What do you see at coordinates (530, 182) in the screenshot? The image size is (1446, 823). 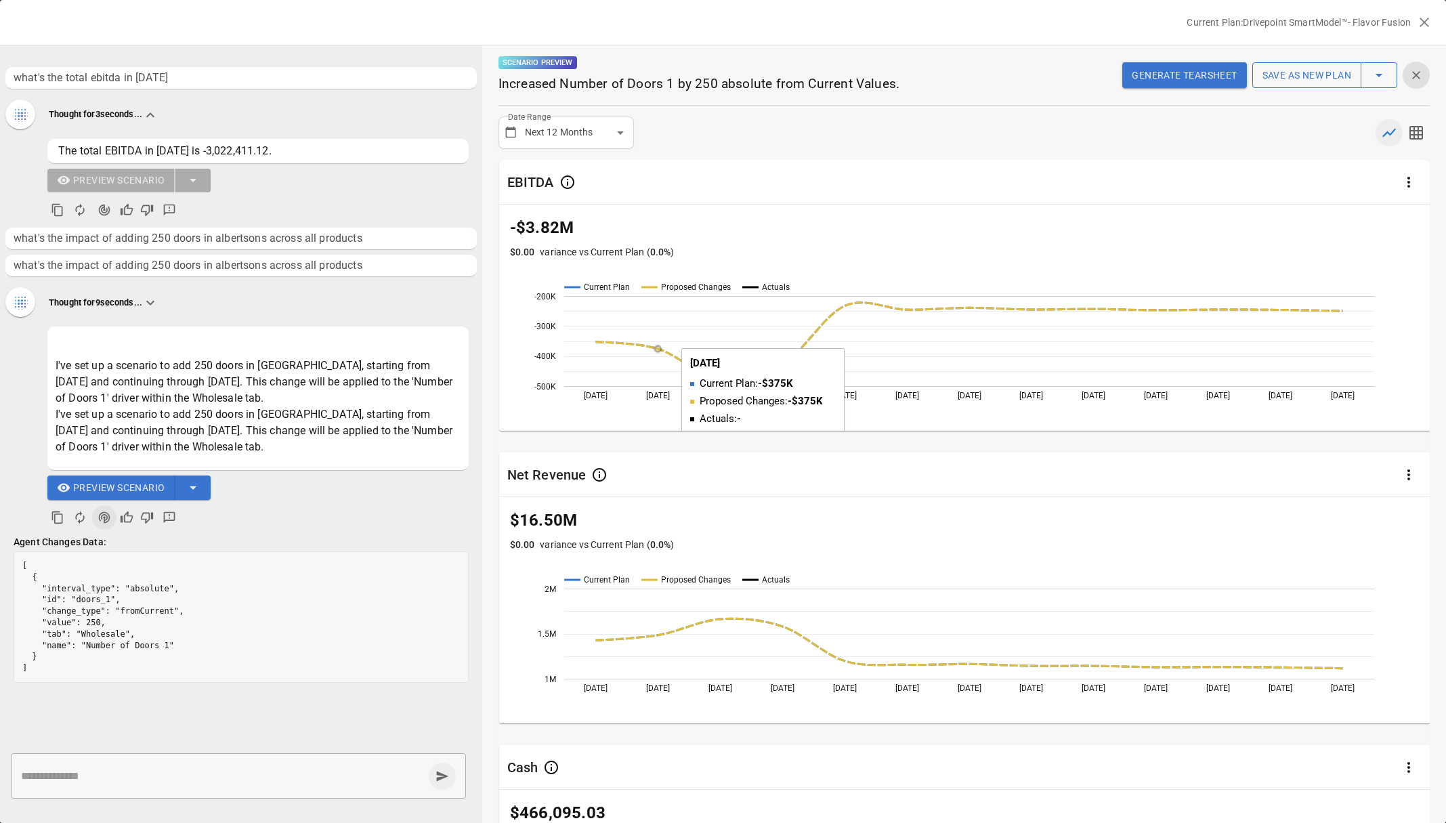 I see `div: EBITDA` at bounding box center [530, 182].